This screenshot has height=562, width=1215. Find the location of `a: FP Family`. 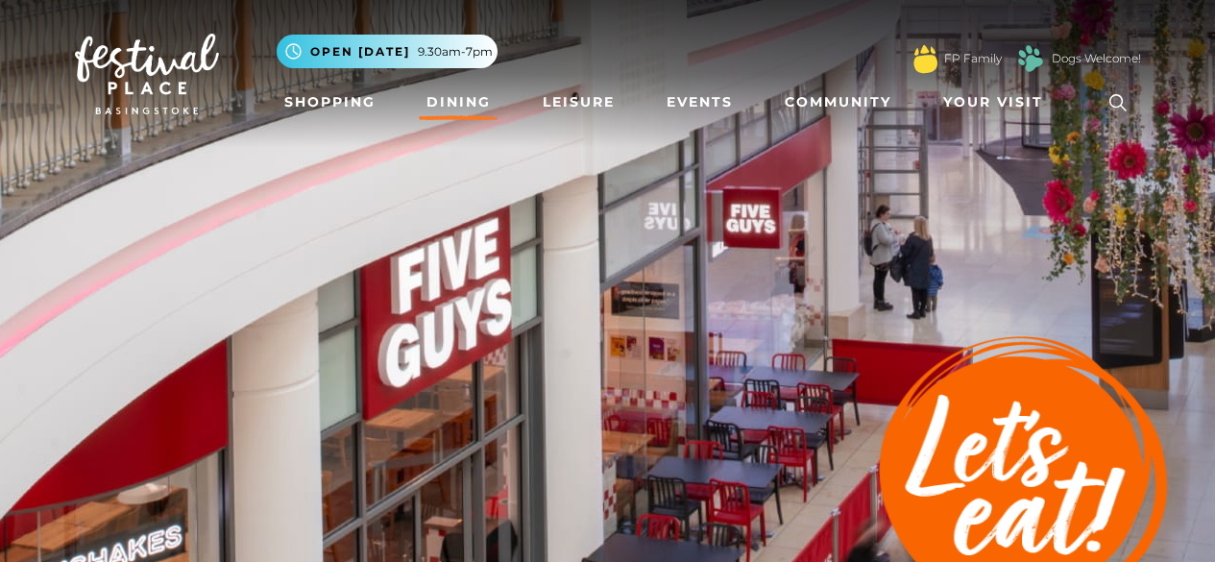

a: FP Family is located at coordinates (973, 59).